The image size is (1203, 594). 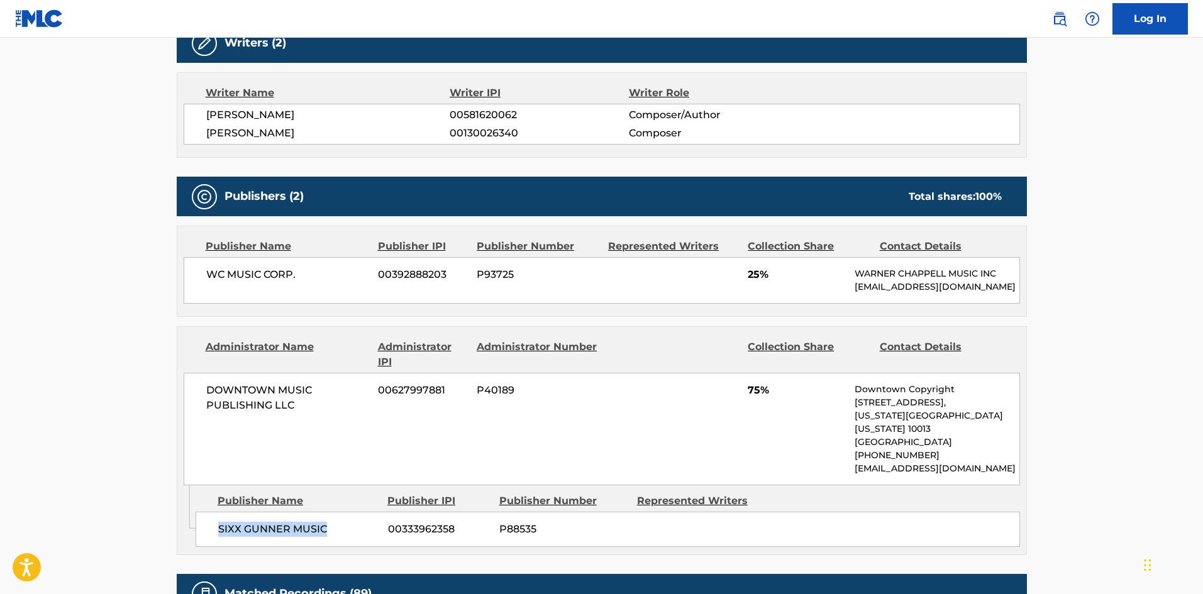 I want to click on img: help, so click(x=1093, y=19).